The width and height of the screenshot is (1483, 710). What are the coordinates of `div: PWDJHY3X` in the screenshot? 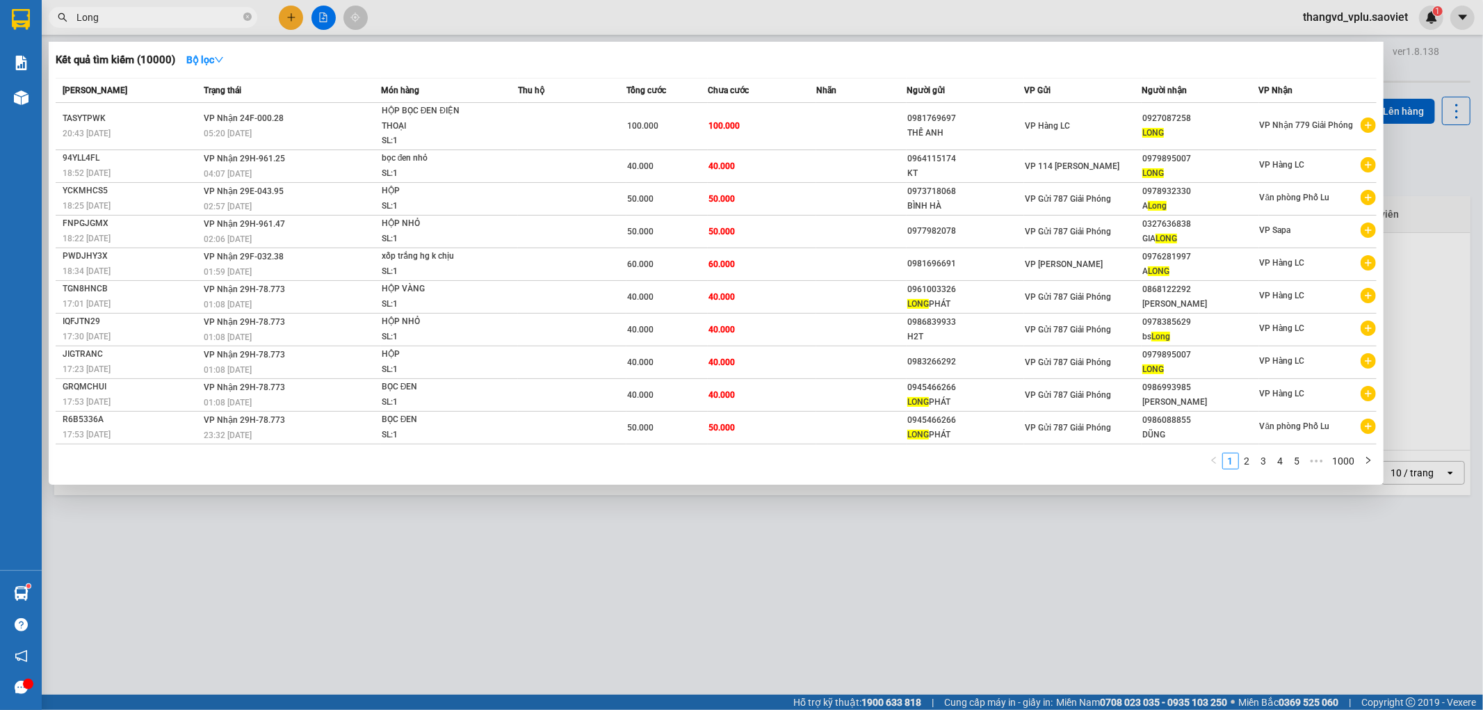 It's located at (131, 256).